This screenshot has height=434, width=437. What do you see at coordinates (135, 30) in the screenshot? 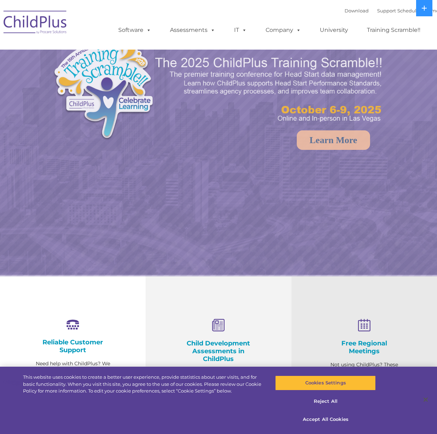
I see `a: Software` at bounding box center [135, 30].